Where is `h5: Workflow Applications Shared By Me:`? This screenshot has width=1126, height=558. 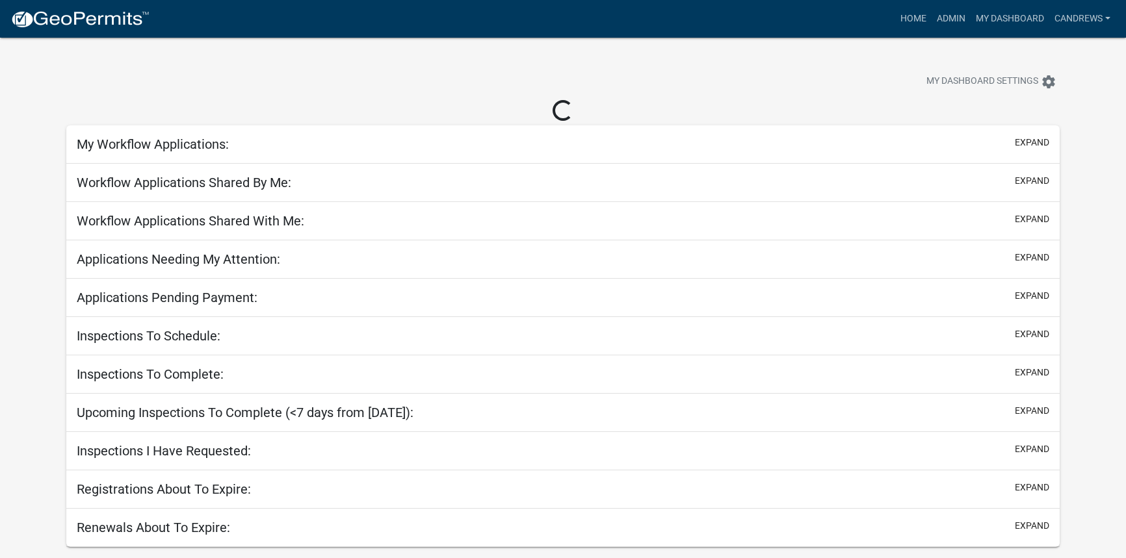
h5: Workflow Applications Shared By Me: is located at coordinates (184, 183).